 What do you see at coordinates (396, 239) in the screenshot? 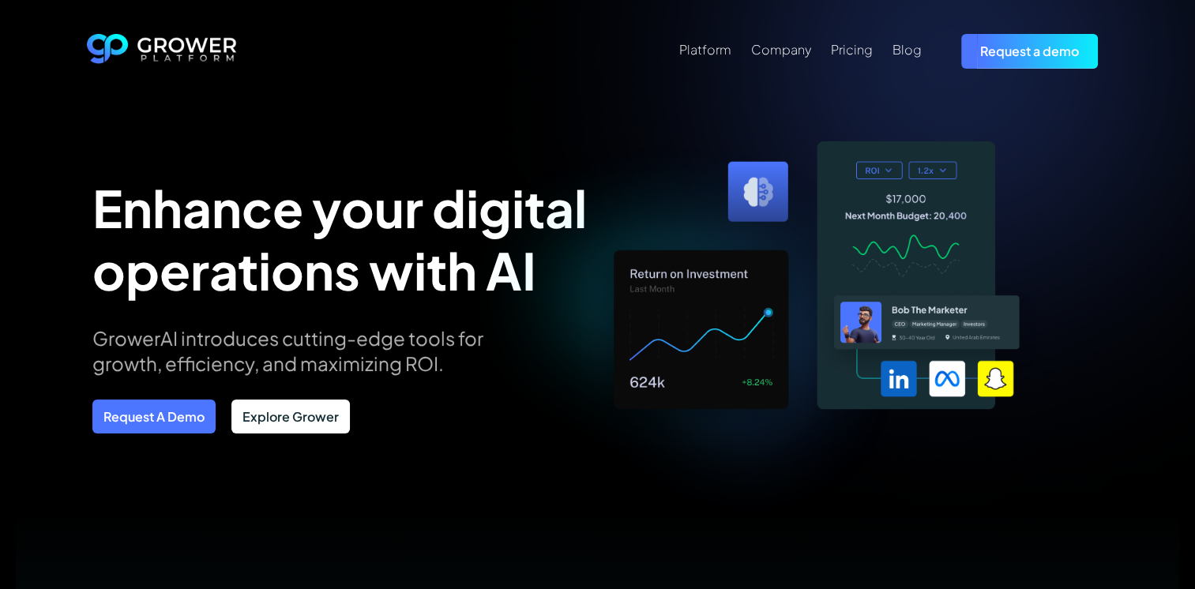
I see `h1: Enhance your digital operations with AI` at bounding box center [396, 239].